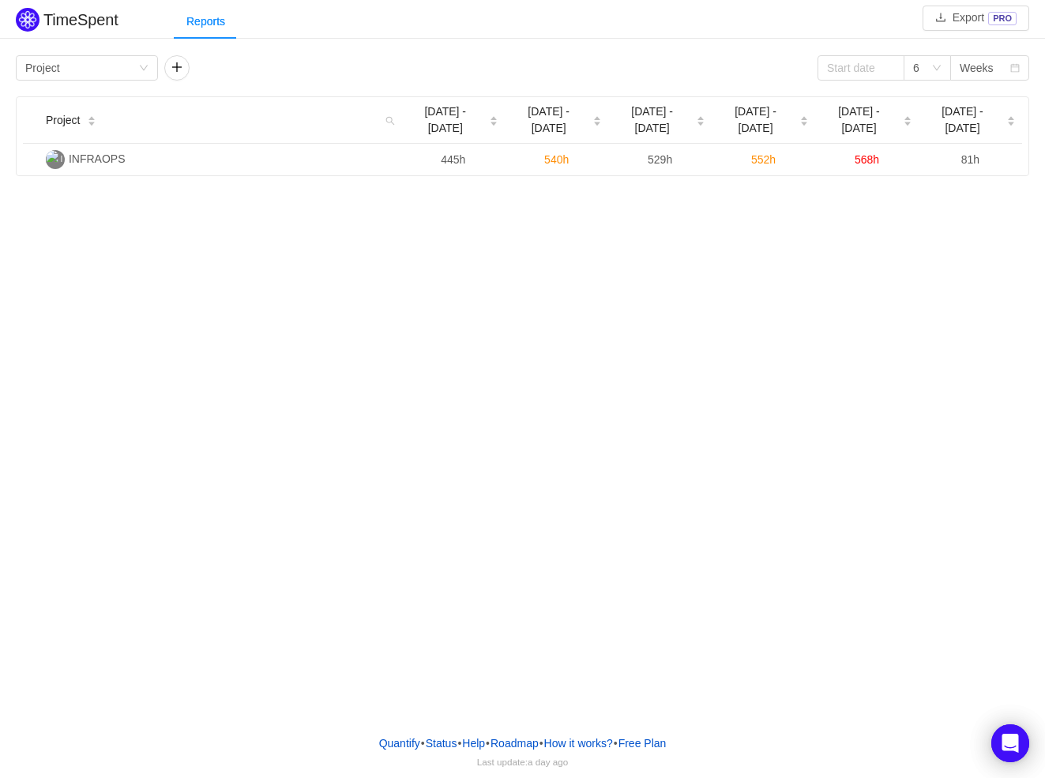  What do you see at coordinates (970, 160) in the screenshot?
I see `span: 81h` at bounding box center [970, 160].